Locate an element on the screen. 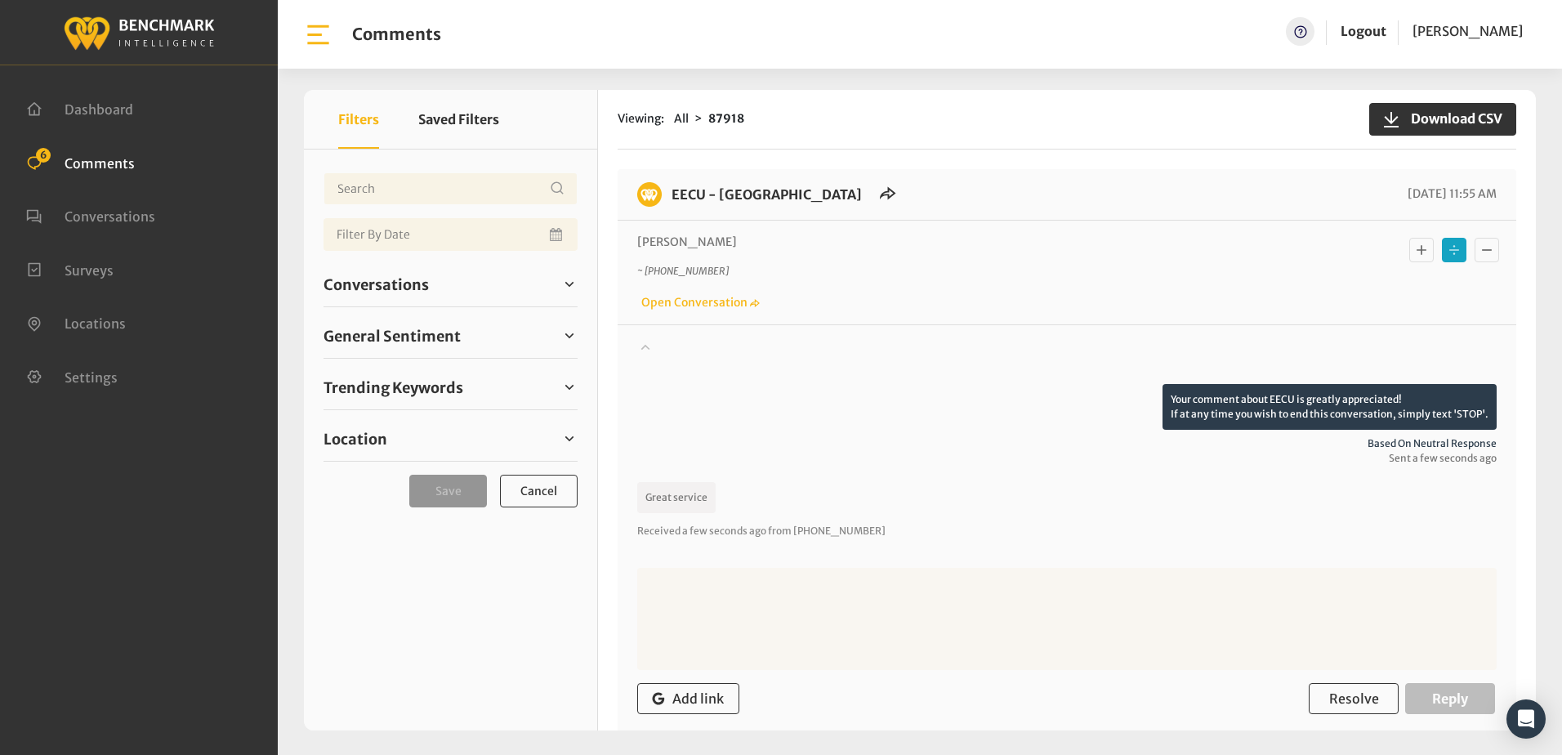 The height and width of the screenshot is (755, 1562). a: Location is located at coordinates (450, 439).